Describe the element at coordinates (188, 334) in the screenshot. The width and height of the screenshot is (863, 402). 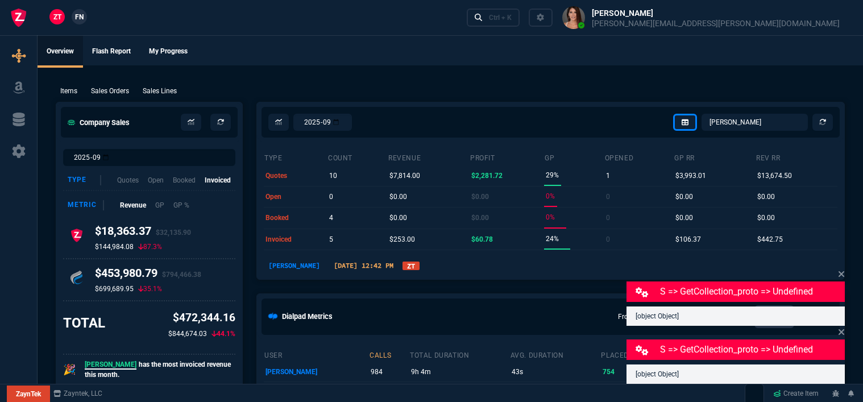
I see `p: $844,674.03` at that location.